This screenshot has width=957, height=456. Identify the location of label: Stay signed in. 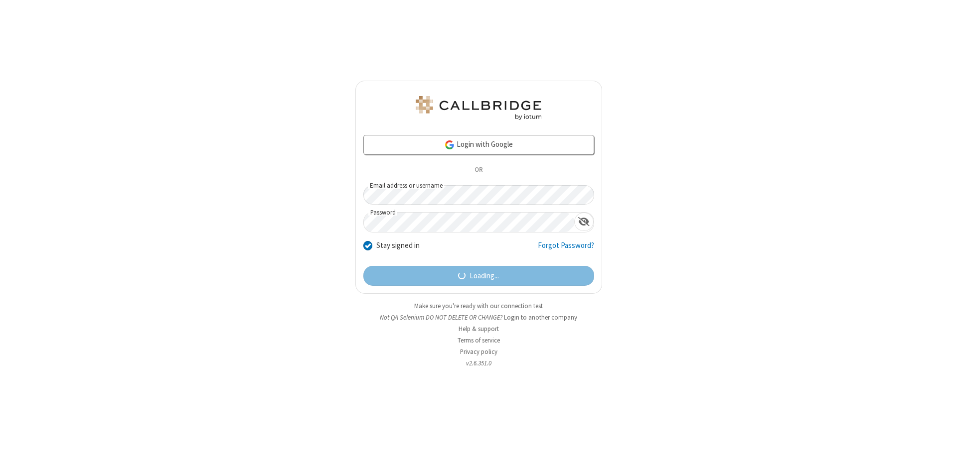
(398, 246).